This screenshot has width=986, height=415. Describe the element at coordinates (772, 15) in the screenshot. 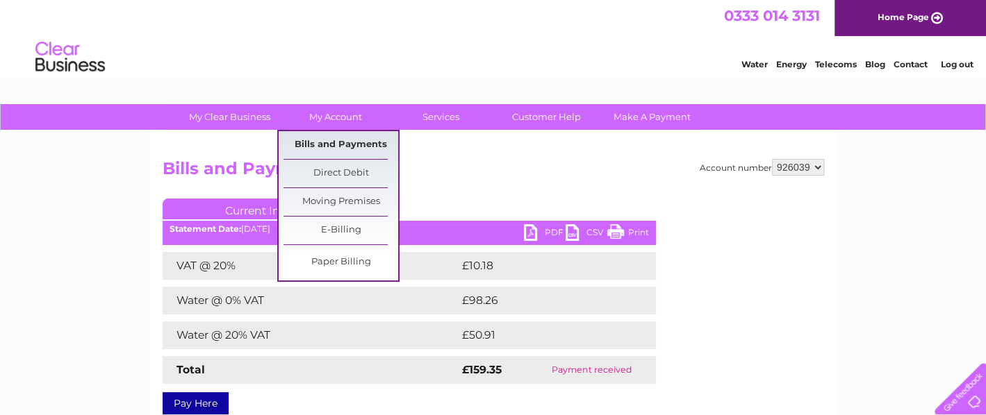

I see `span: 0333 014 3131` at that location.